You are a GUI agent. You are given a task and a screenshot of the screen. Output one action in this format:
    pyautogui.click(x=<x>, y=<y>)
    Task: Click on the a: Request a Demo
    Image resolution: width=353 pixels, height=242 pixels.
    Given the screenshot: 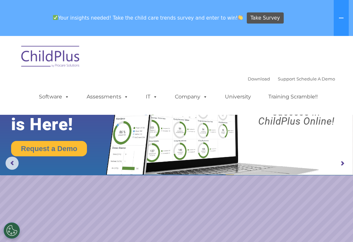 What is the action you would take?
    pyautogui.click(x=49, y=148)
    